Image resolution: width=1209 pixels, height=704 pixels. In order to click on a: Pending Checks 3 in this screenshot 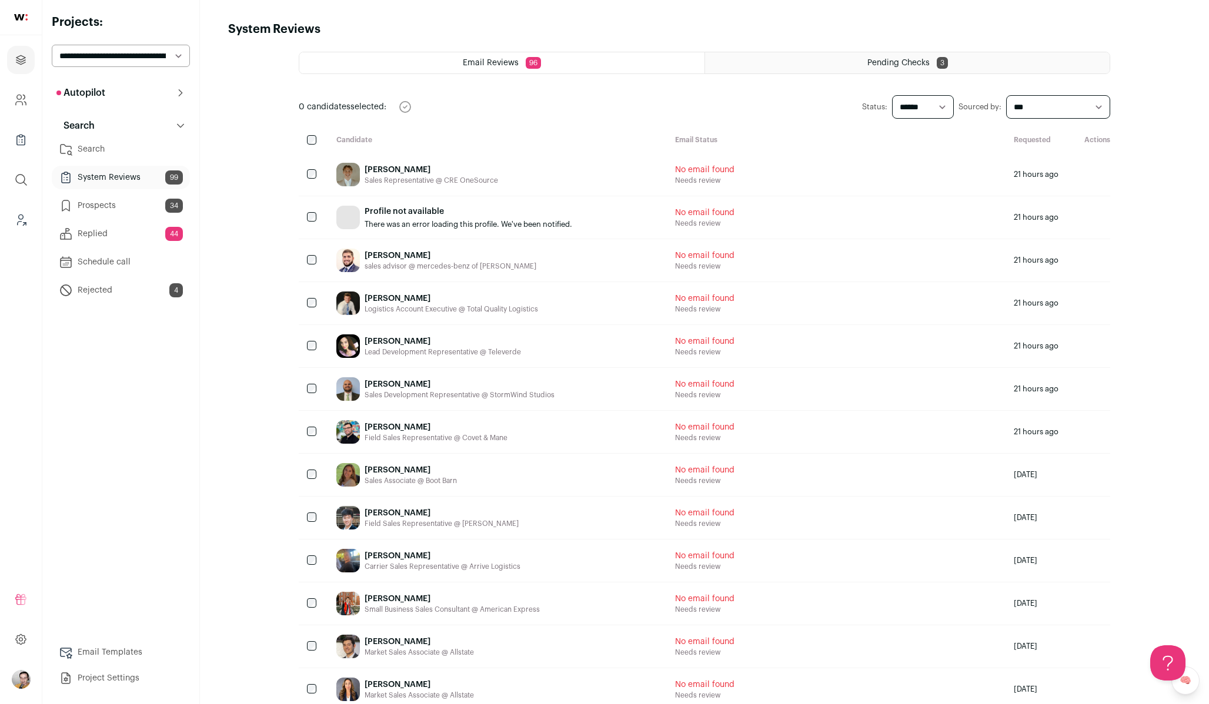, I will do `click(907, 63)`.